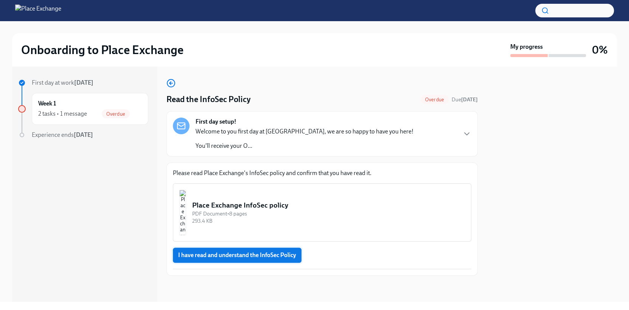 This screenshot has width=629, height=310. What do you see at coordinates (83, 109) in the screenshot?
I see `a: Week 12 tasks • 1 messageOverdue` at bounding box center [83, 109].